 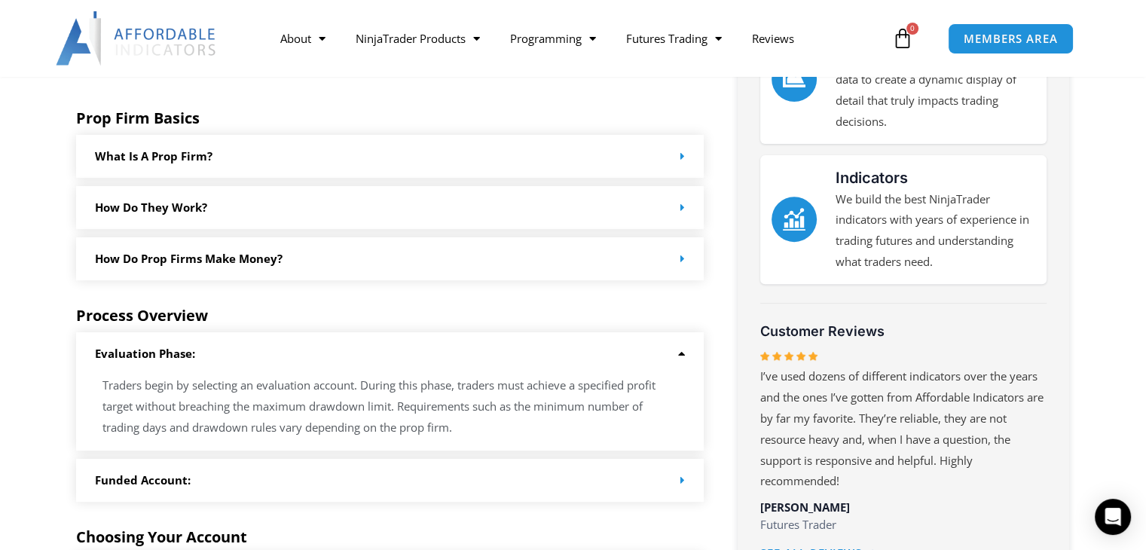 What do you see at coordinates (145, 353) in the screenshot?
I see `a: Evaluation Phase:` at bounding box center [145, 353].